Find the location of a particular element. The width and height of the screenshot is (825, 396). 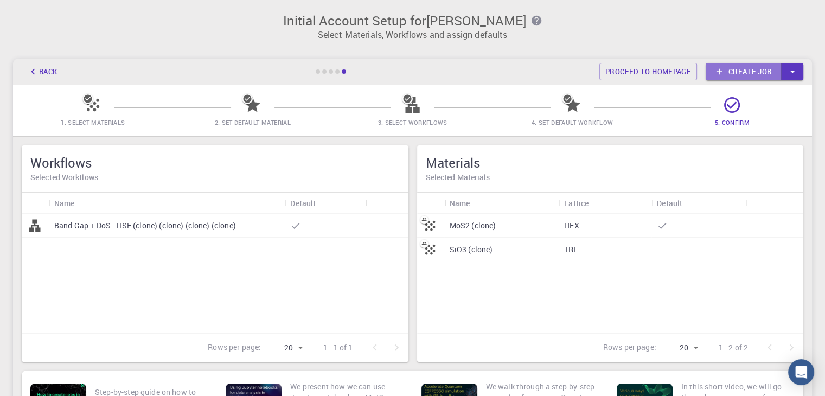

span: 1. Select Materials is located at coordinates (93, 122).